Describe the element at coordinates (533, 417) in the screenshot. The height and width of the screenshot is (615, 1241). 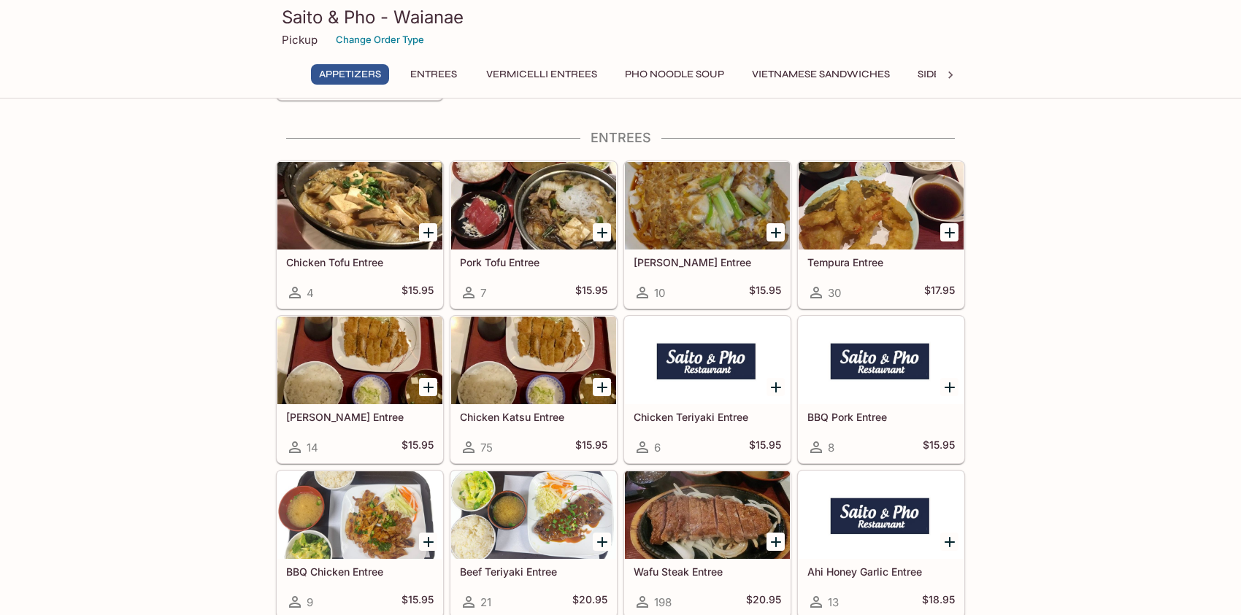
I see `h5: Chicken Katsu Entree` at that location.